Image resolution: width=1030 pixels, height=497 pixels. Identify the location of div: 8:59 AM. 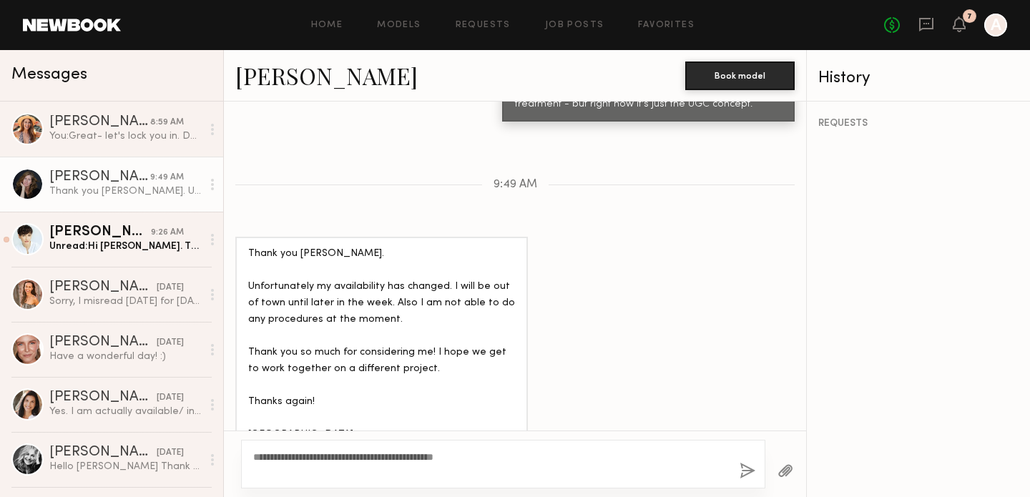
(167, 122).